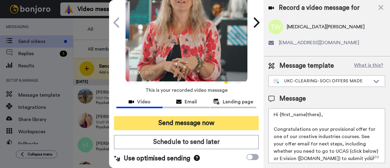 Image resolution: width=390 pixels, height=168 pixels. Describe the element at coordinates (238, 102) in the screenshot. I see `span: Landing page` at that location.